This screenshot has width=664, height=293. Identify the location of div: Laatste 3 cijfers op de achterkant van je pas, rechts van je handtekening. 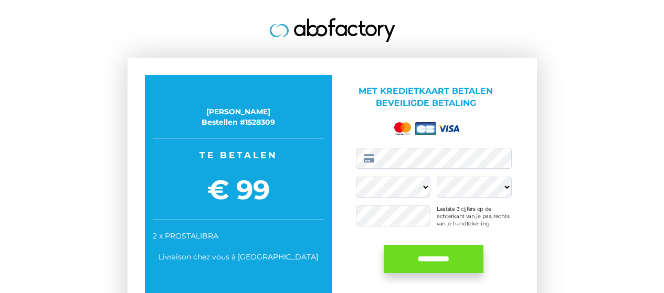
(474, 216).